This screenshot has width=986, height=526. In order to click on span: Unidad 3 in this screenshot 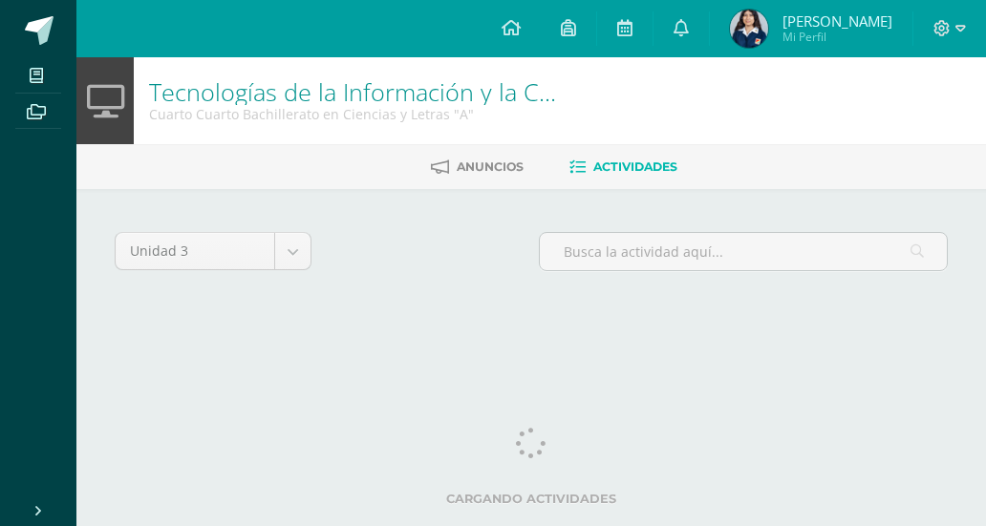, I will do `click(195, 251)`.